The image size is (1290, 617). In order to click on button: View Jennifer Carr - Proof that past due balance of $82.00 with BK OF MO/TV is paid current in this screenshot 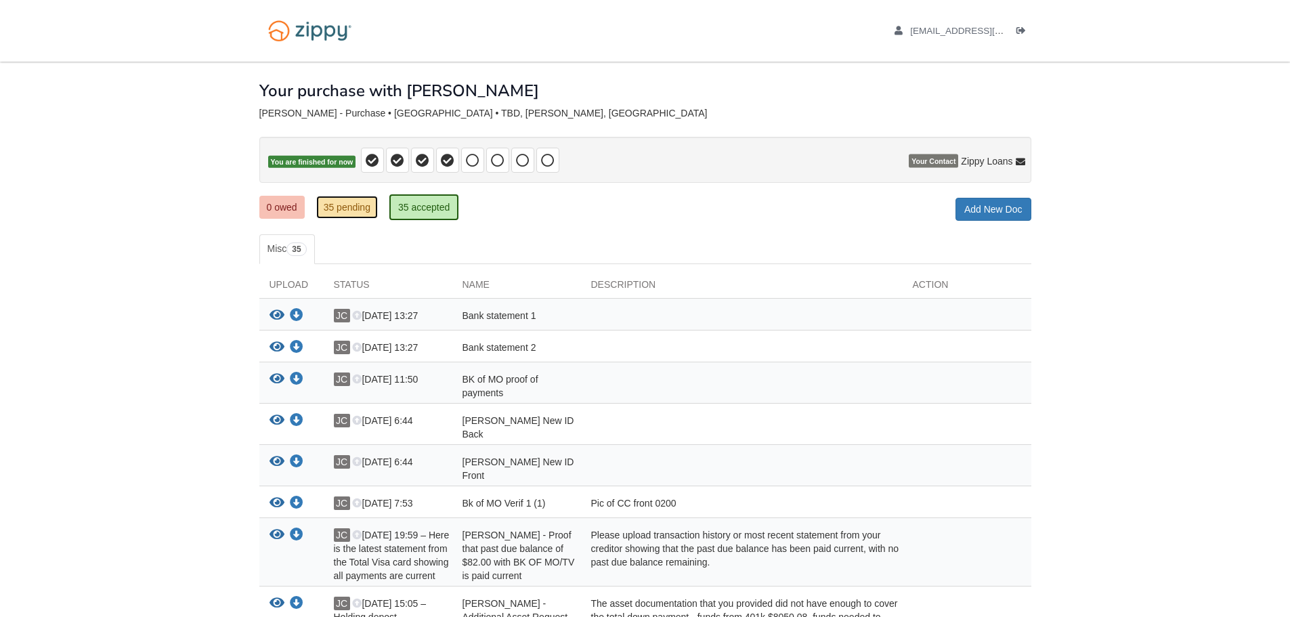, I will do `click(277, 535)`.